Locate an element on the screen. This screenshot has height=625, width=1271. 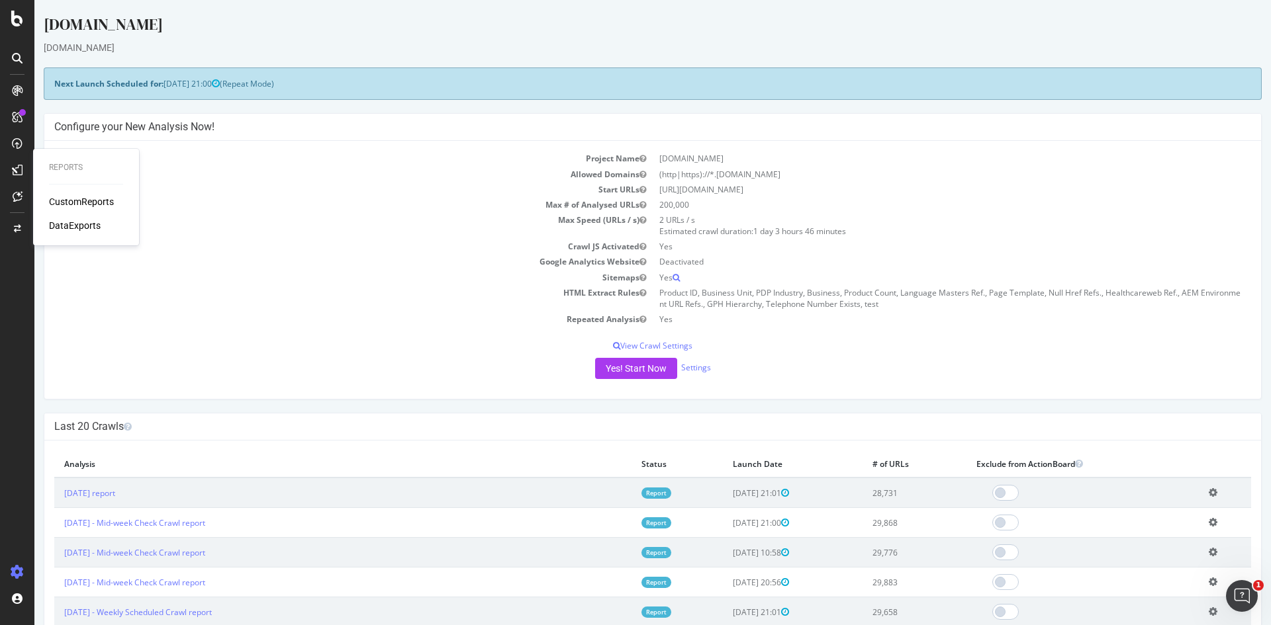
h4: Last 20 Crawls is located at coordinates (618, 427).